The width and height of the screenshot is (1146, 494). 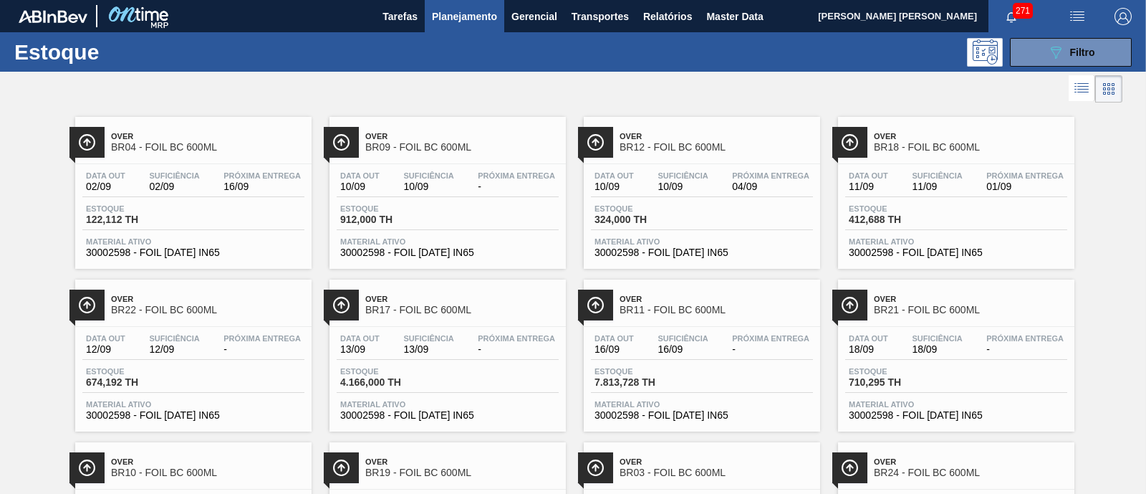 I want to click on span: 13/09, so click(x=360, y=349).